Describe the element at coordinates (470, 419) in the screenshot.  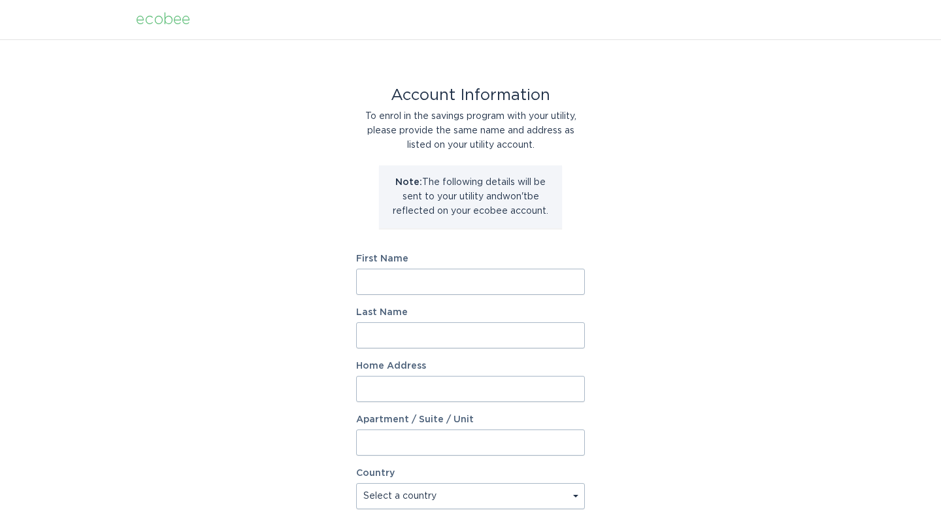
I see `label: Apartment / Suite / Unit` at that location.